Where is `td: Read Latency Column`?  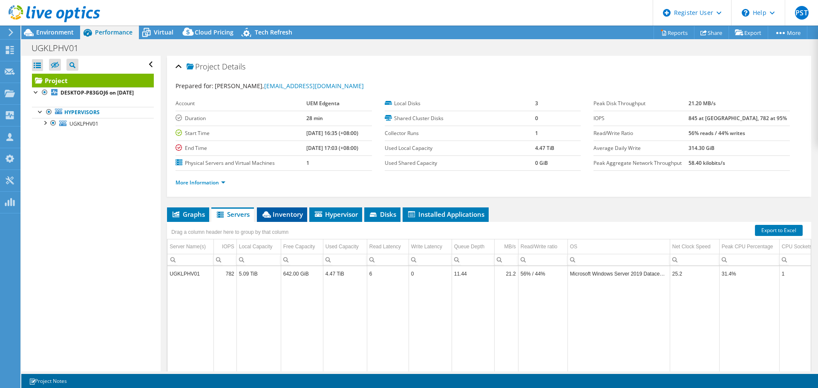
td: Read Latency Column is located at coordinates (388, 247).